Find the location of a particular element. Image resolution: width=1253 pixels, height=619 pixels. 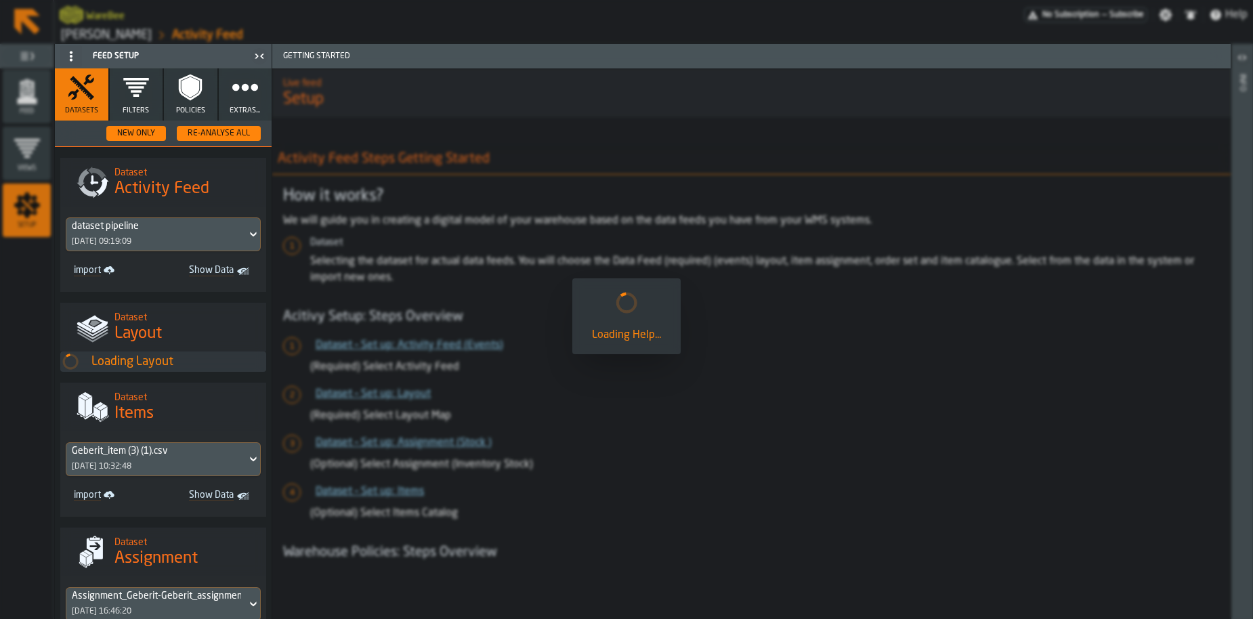

span: Getting Started is located at coordinates (754, 56).